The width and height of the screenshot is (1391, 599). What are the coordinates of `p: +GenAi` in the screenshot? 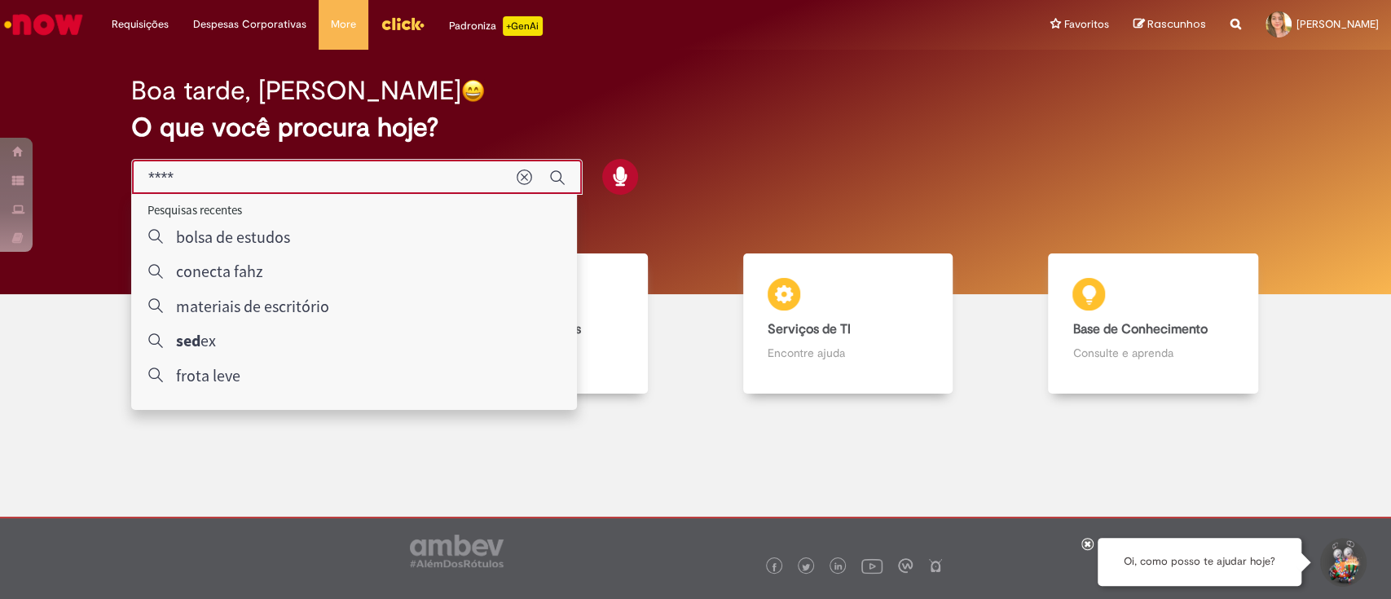 It's located at (522, 26).